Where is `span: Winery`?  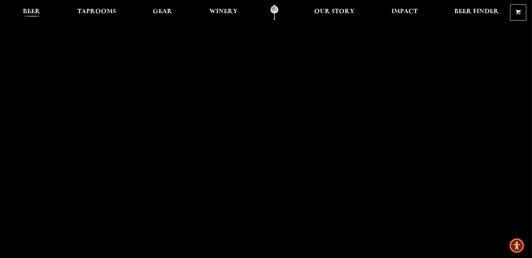
span: Winery is located at coordinates (224, 12).